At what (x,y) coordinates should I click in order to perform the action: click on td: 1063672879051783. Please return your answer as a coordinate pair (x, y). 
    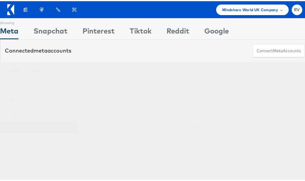
    Looking at the image, I should click on (188, 153).